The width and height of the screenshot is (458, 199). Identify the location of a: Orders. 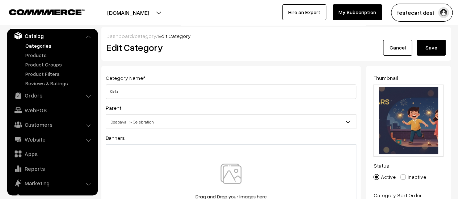
(52, 96).